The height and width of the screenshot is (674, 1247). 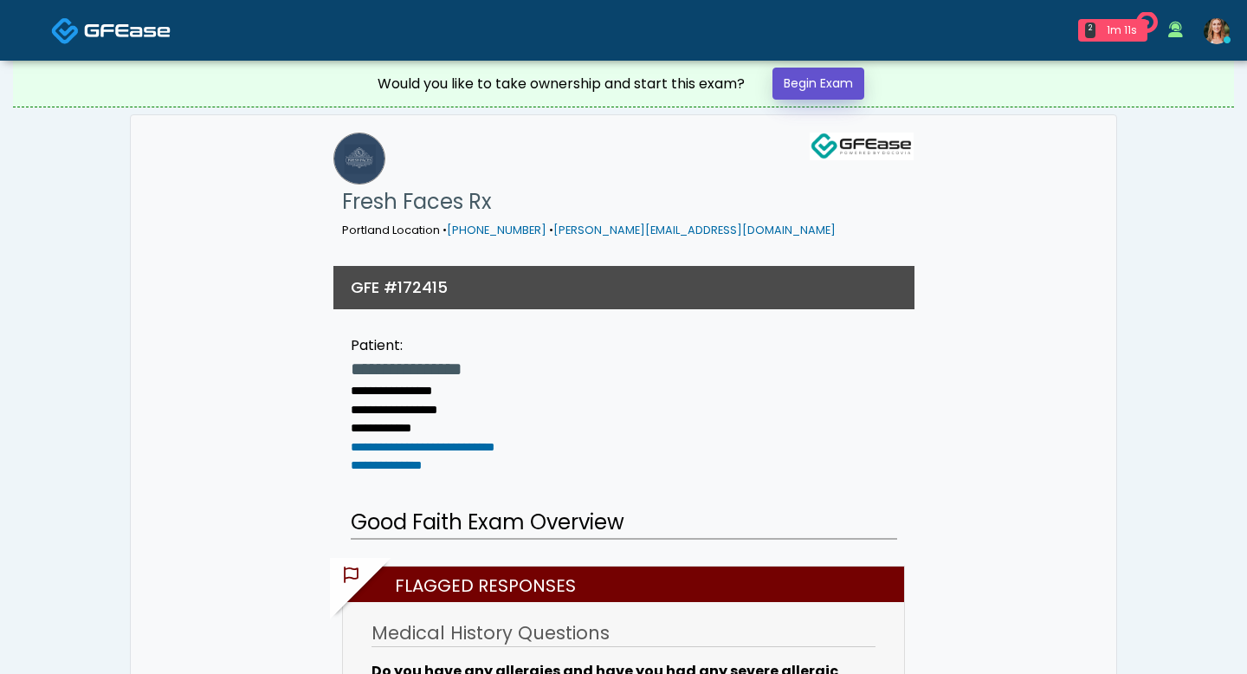 I want to click on img: GFEase Logo, so click(x=862, y=146).